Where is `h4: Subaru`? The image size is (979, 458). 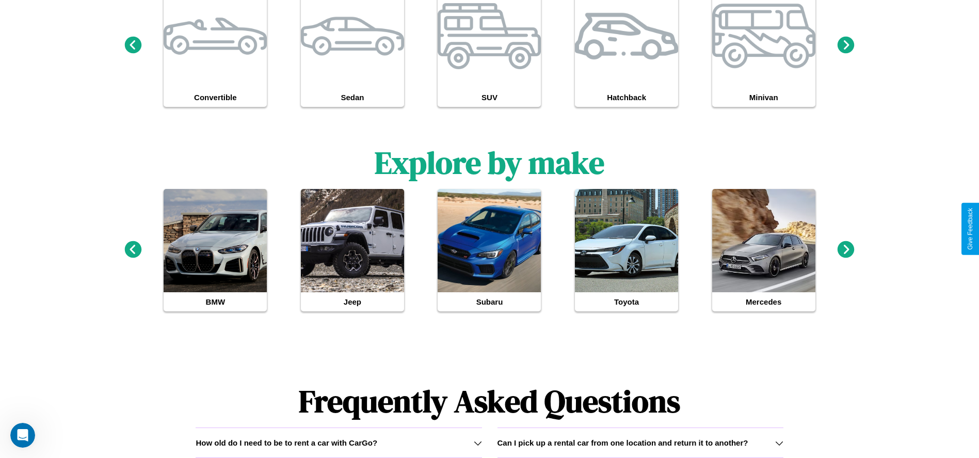
h4: Subaru is located at coordinates (489, 301).